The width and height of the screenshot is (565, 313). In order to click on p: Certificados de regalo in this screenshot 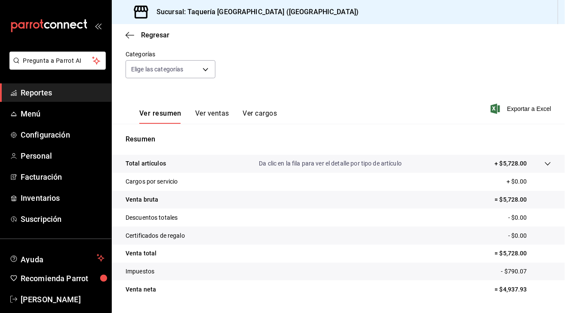, I will do `click(155, 236)`.